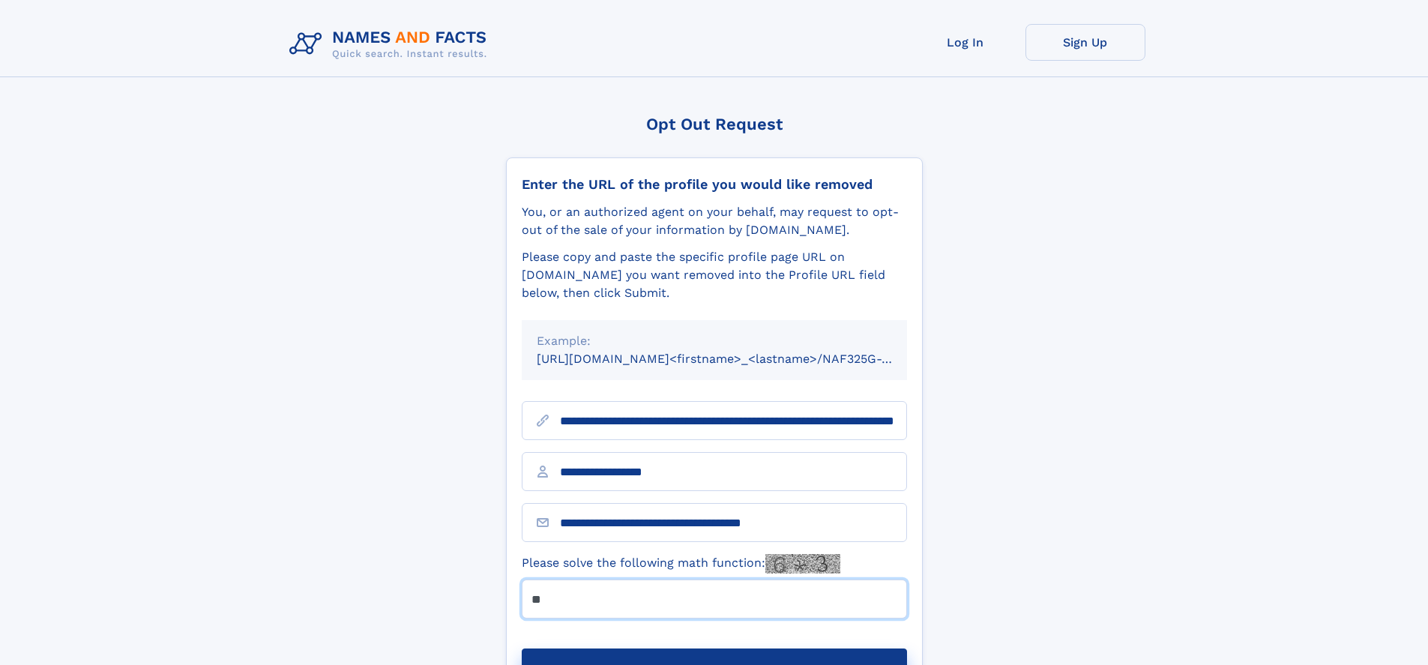  What do you see at coordinates (965, 42) in the screenshot?
I see `a: Log In` at bounding box center [965, 42].